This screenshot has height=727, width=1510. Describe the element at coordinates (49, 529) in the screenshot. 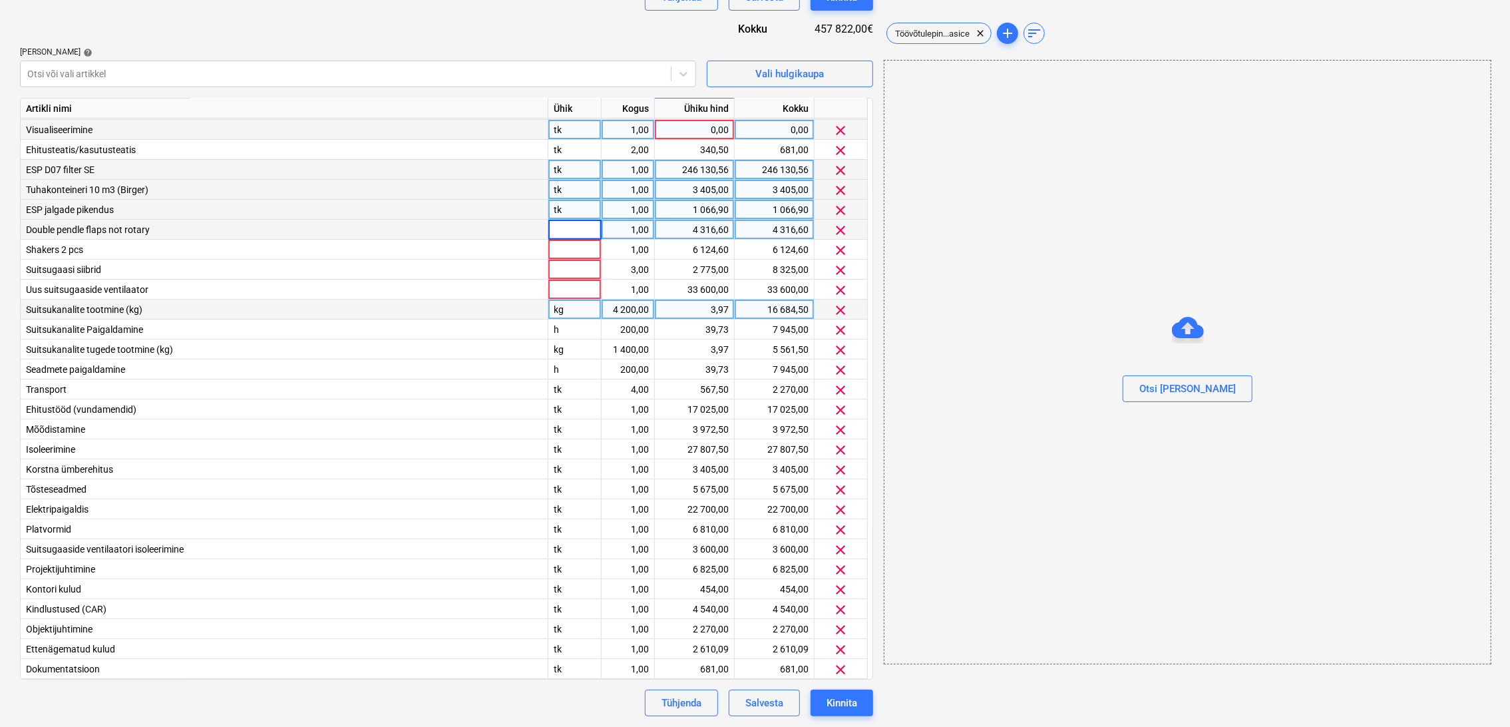

I see `span: Platvormid` at that location.